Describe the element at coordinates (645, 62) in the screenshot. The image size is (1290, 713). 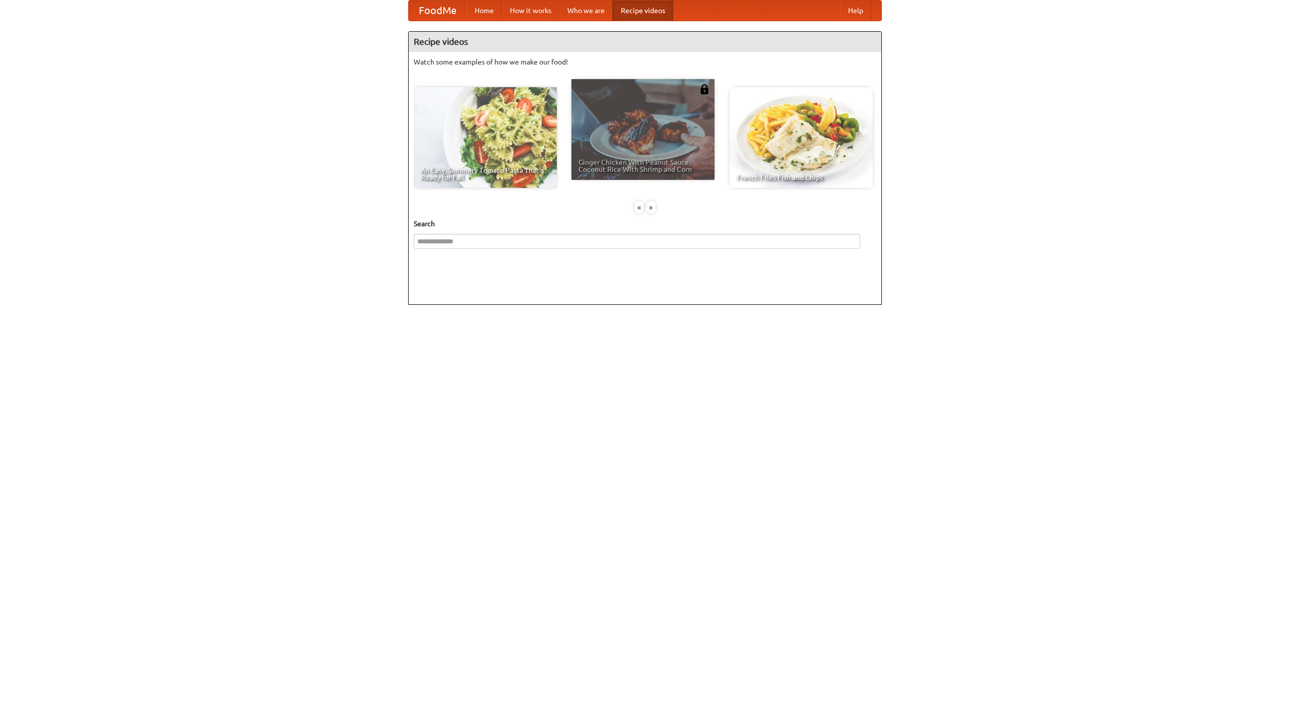
I see `p: Watch some examples of how we make our food!` at that location.